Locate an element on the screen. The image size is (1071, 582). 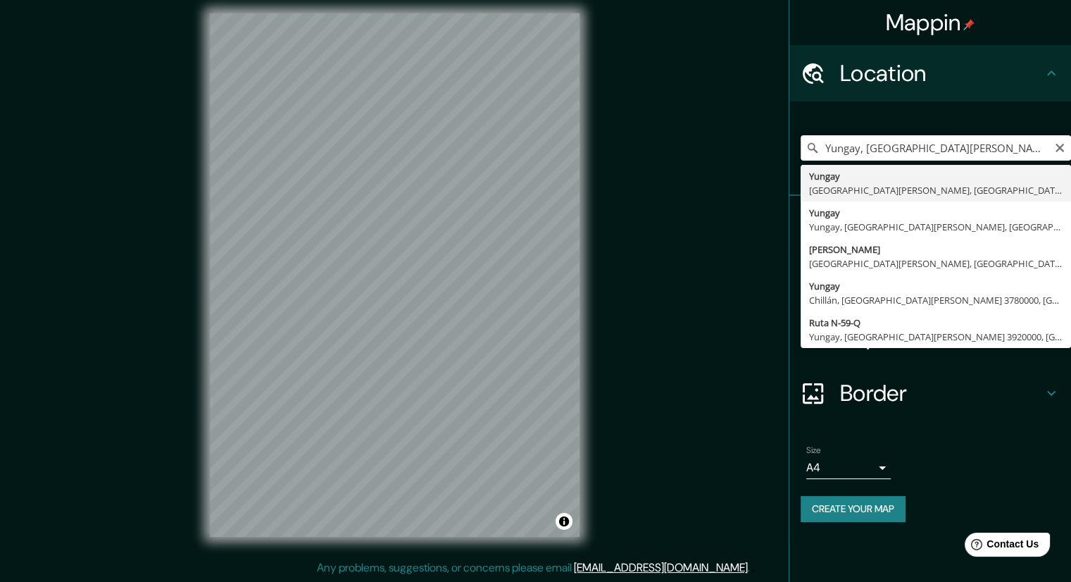
div: Style is located at coordinates (930, 280).